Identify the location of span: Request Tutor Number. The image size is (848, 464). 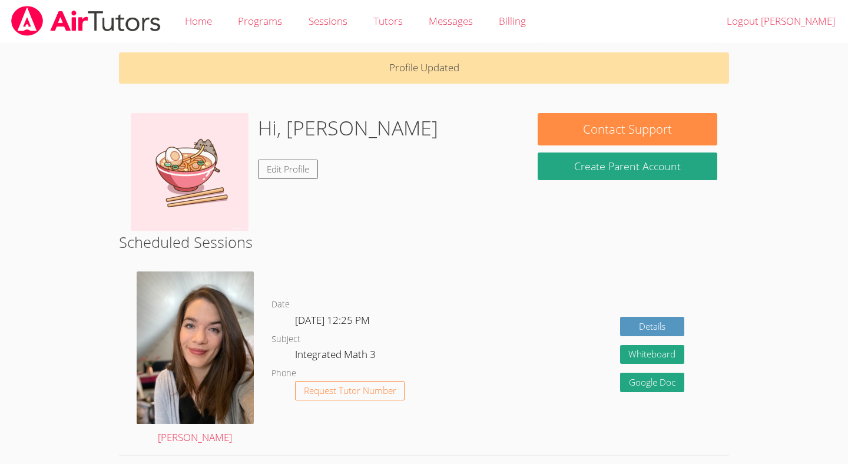
(350, 390).